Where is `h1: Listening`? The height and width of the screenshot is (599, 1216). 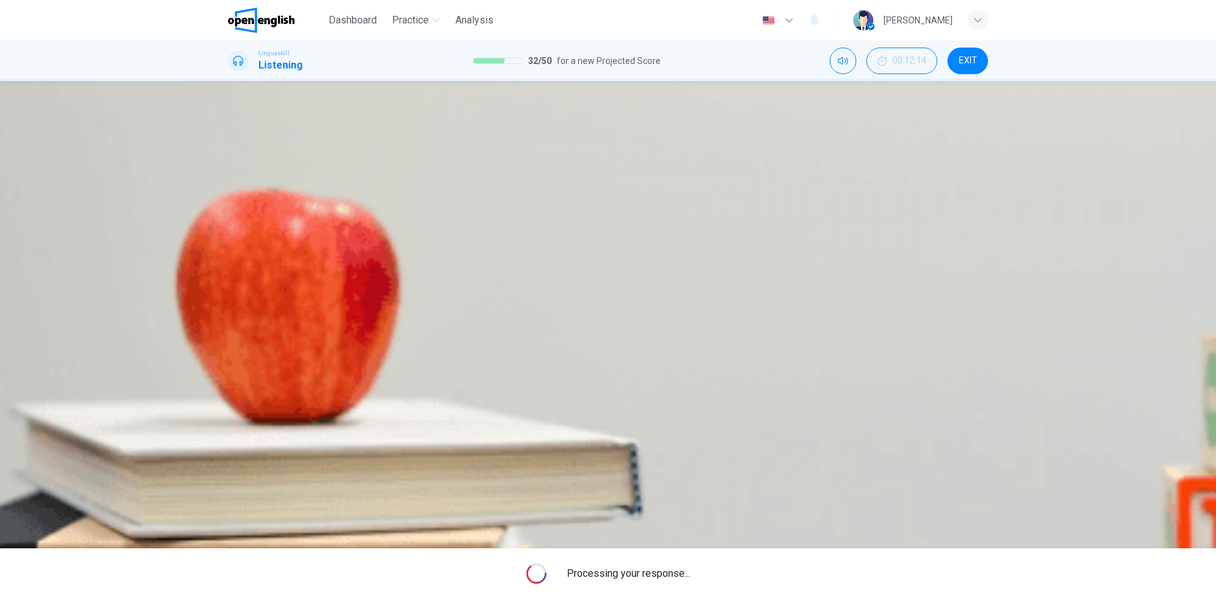 h1: Listening is located at coordinates (281, 65).